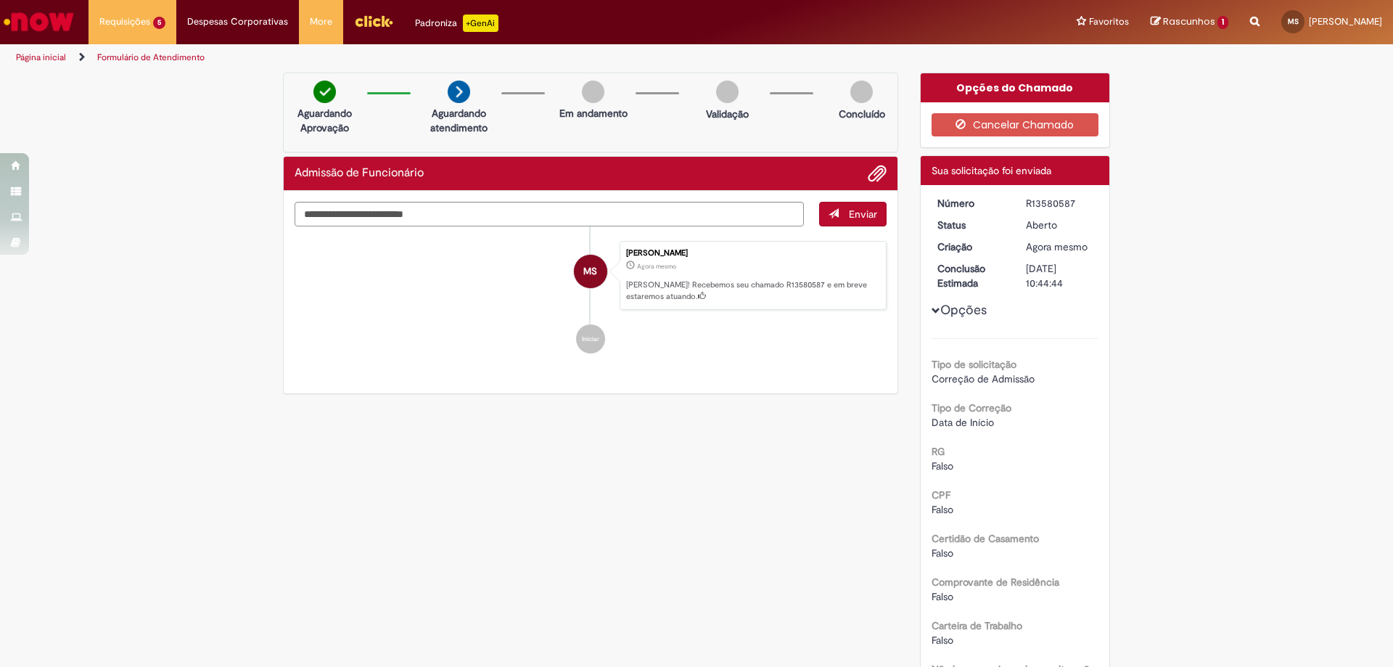 This screenshot has width=1393, height=667. What do you see at coordinates (237, 22) in the screenshot?
I see `span: Despesas Corporativas` at bounding box center [237, 22].